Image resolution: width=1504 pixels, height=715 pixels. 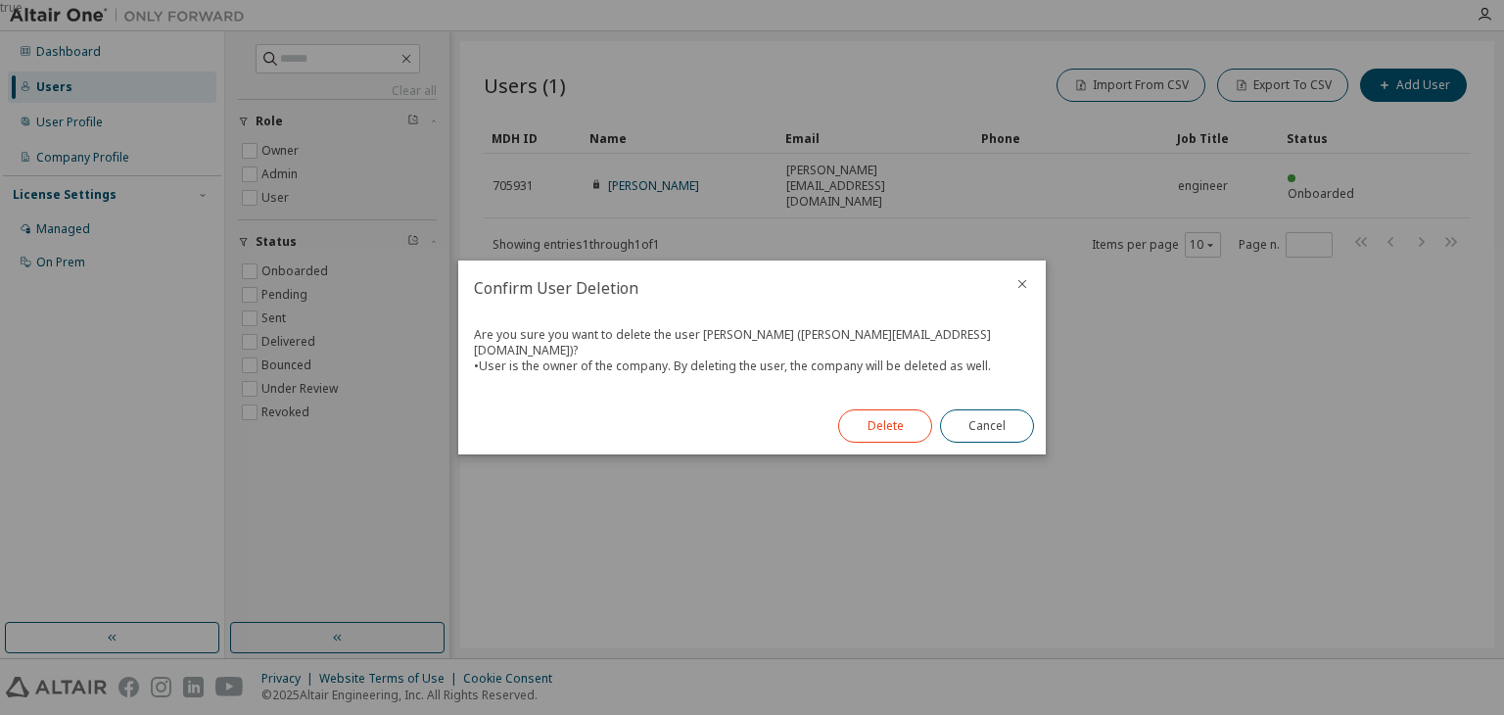 What do you see at coordinates (1023, 284) in the screenshot?
I see `button: close` at bounding box center [1023, 284].